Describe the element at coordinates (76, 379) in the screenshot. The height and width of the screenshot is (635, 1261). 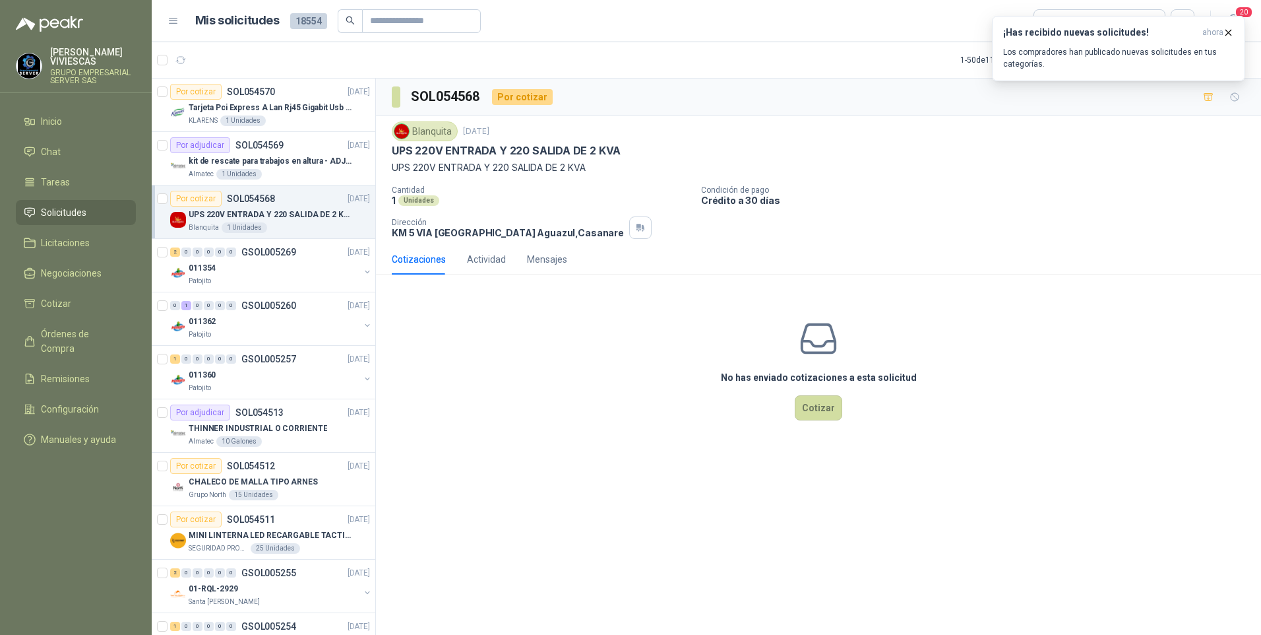
I see `a: Remisiones` at that location.